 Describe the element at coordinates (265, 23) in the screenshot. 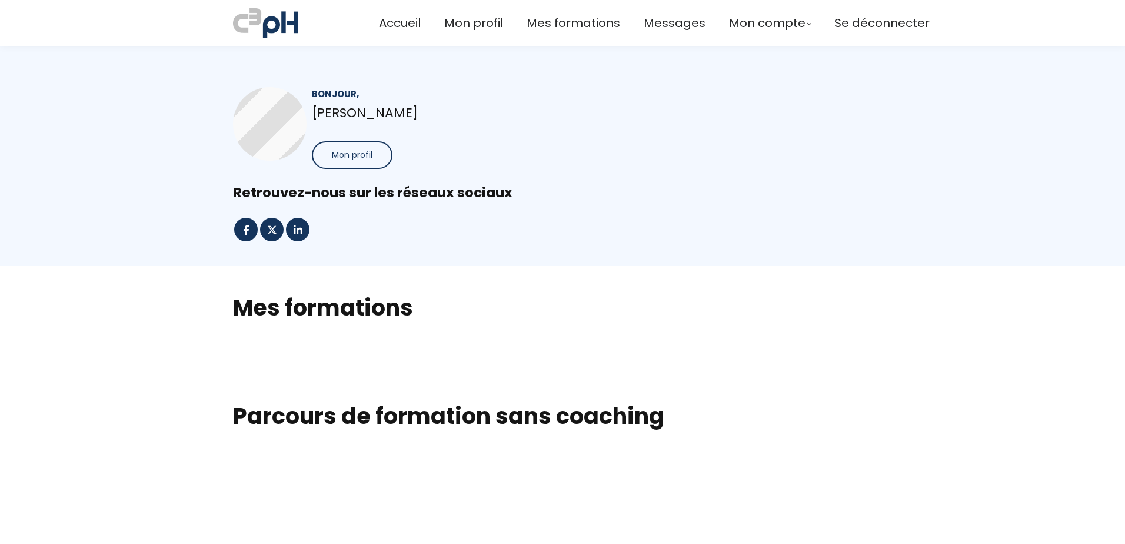

I see `img: a70bc7685e0efc0bd0b04b3506828469.jpeg` at that location.